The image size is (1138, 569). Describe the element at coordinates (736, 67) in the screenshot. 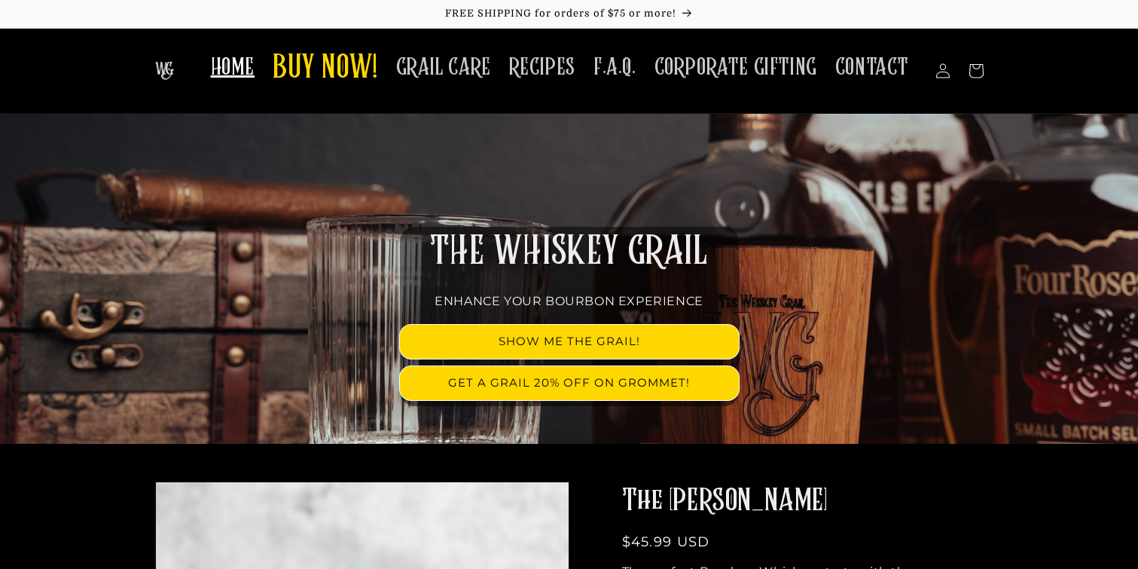

I see `span: CORPORATE GIFTING` at that location.